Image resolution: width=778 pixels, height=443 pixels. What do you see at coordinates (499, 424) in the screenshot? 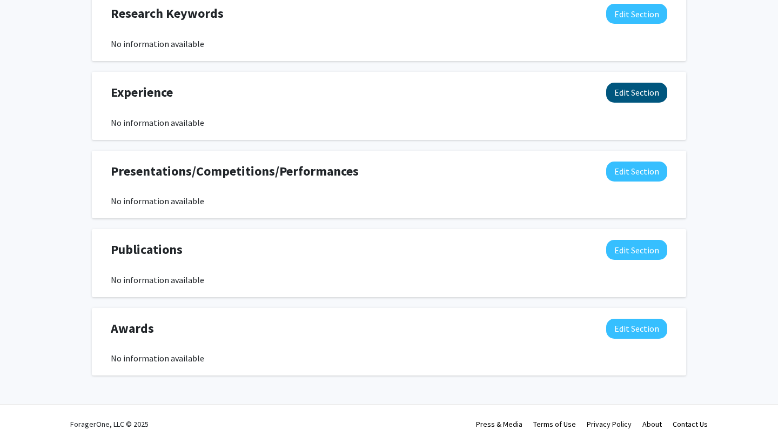
I see `a: Press & Media` at bounding box center [499, 424].